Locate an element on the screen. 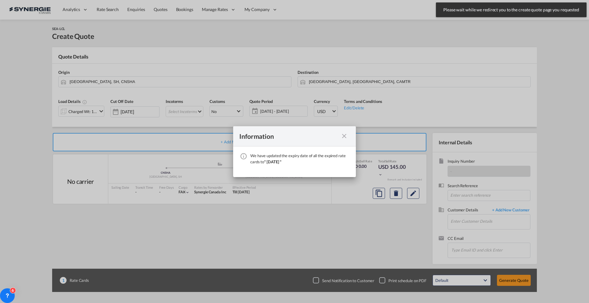  span: Please wait while we redirect you to the create quote page you requested is located at coordinates (511, 10).